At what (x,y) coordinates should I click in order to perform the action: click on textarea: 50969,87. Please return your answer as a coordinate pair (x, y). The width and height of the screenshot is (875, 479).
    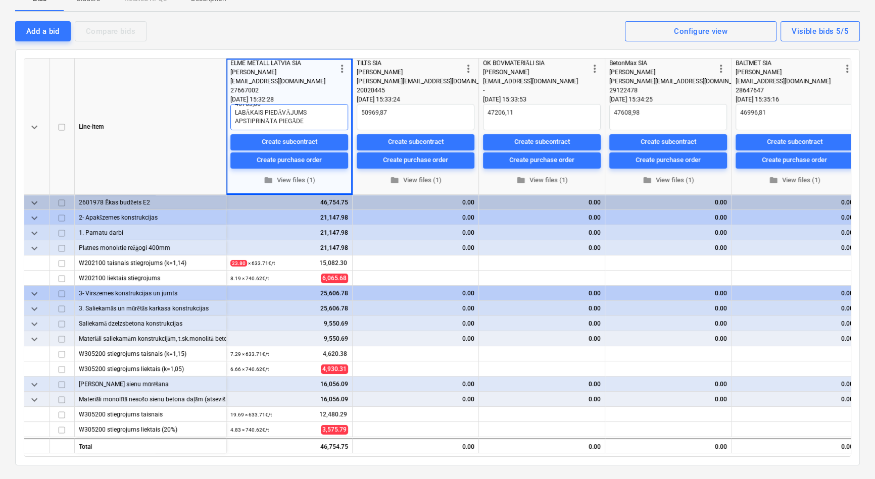
    Looking at the image, I should click on (415, 117).